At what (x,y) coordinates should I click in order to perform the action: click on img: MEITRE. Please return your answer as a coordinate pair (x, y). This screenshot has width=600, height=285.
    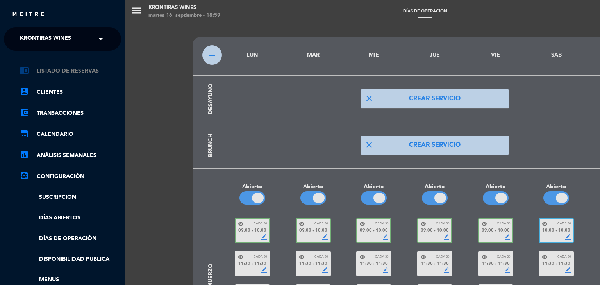
    Looking at the image, I should click on (28, 14).